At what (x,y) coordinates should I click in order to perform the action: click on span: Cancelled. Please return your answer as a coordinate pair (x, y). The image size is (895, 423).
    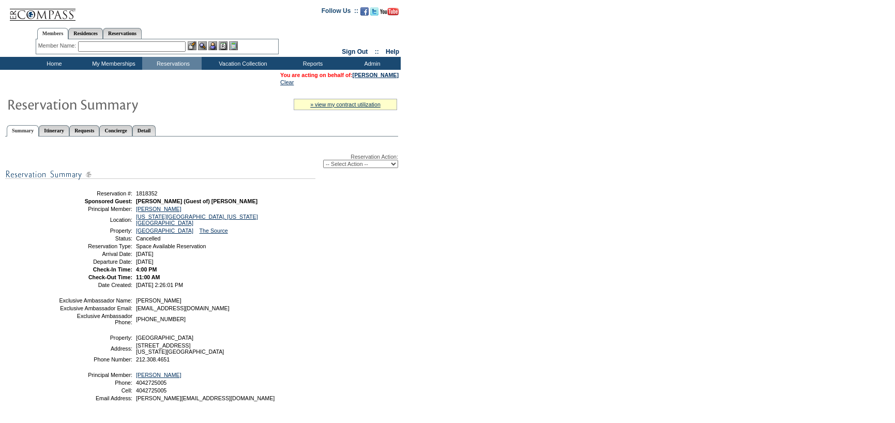
    Looking at the image, I should click on (148, 238).